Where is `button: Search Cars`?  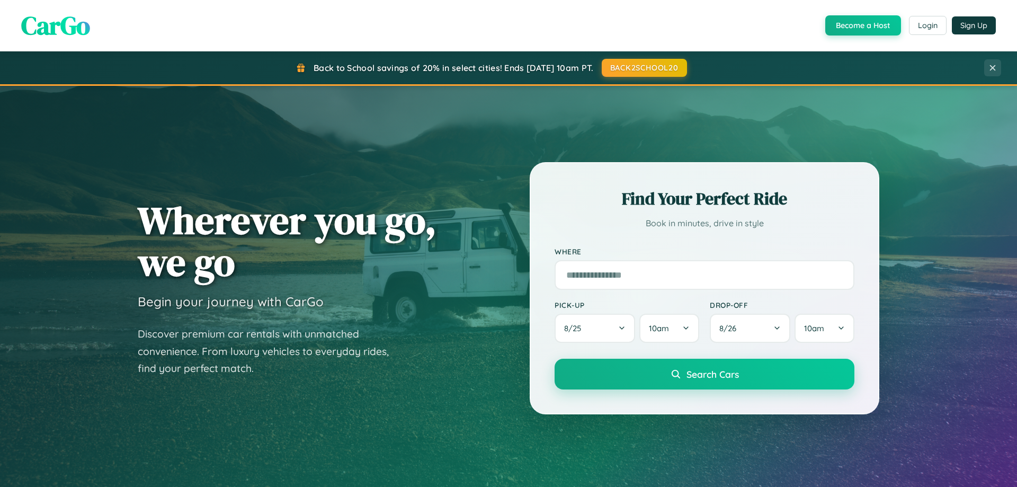 button: Search Cars is located at coordinates (705, 374).